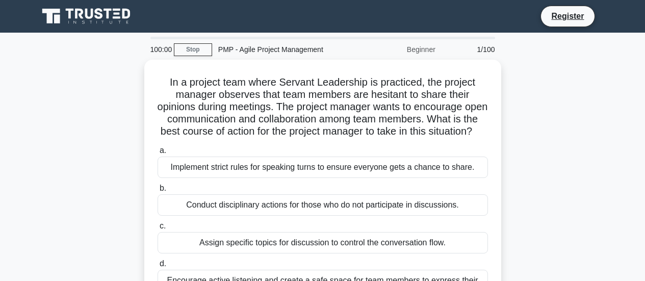  Describe the element at coordinates (568, 16) in the screenshot. I see `a: Register` at that location.